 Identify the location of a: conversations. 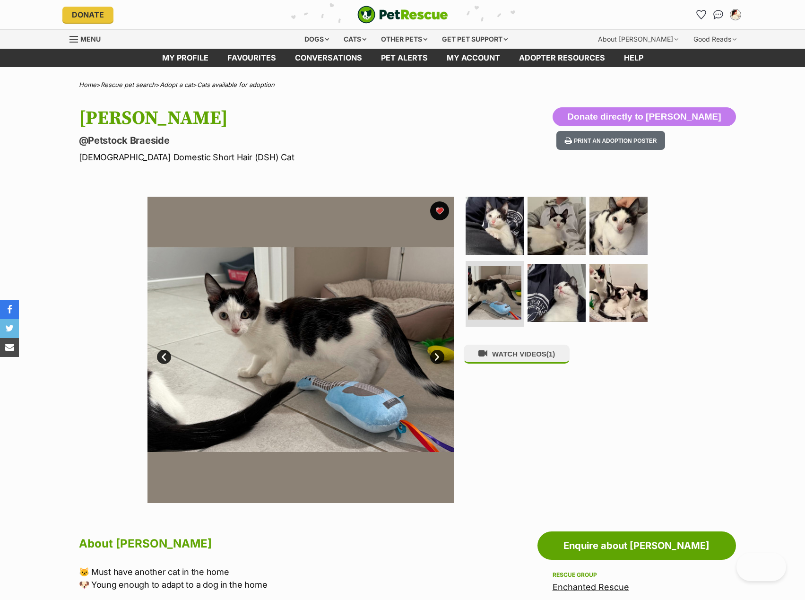
(329, 58).